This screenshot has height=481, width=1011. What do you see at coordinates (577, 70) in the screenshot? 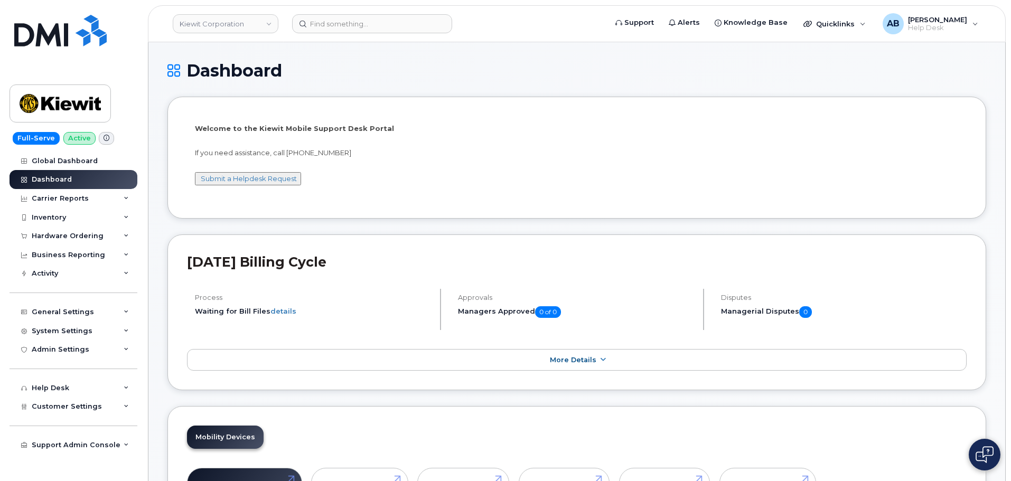
I see `h1: Dashboard` at bounding box center [577, 70].